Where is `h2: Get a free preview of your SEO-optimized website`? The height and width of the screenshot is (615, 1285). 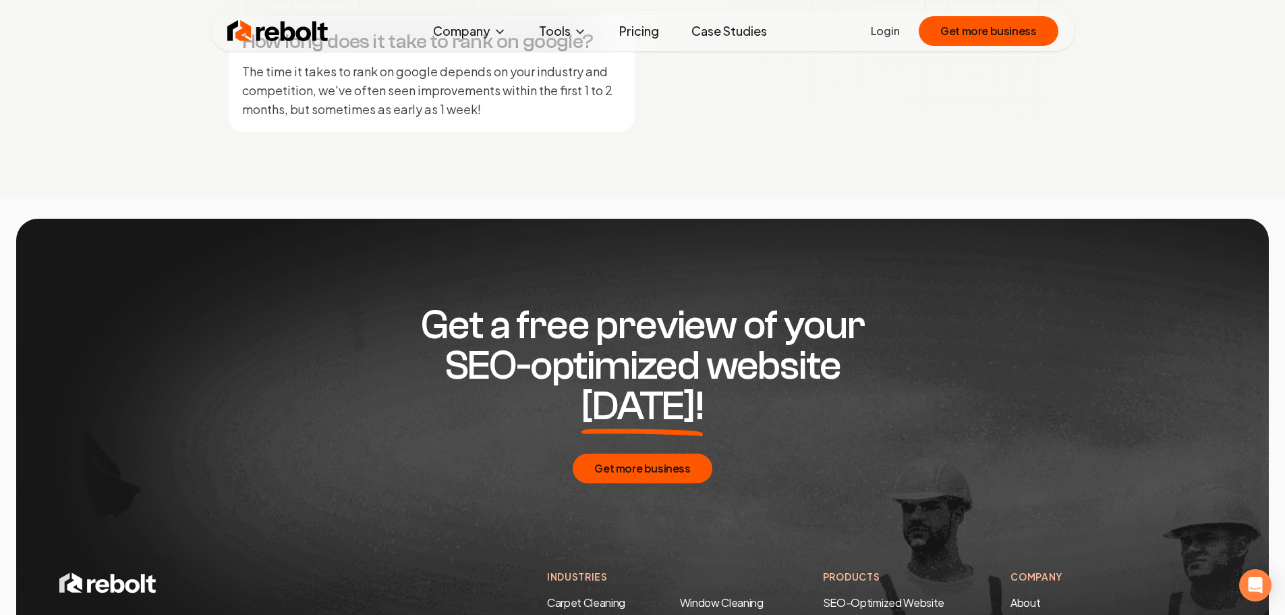 h2: Get a free preview of your SEO-optimized website is located at coordinates (643, 366).